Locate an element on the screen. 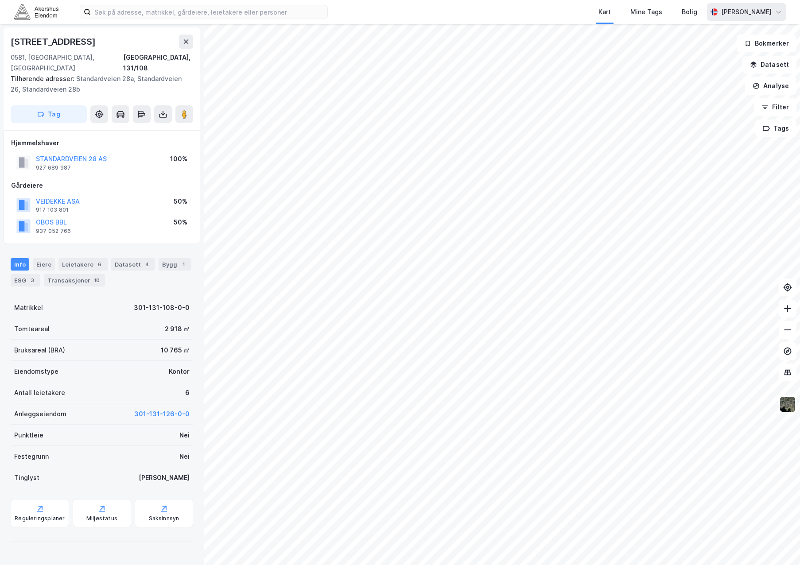 Image resolution: width=800 pixels, height=565 pixels. div: Datasett is located at coordinates (133, 265).